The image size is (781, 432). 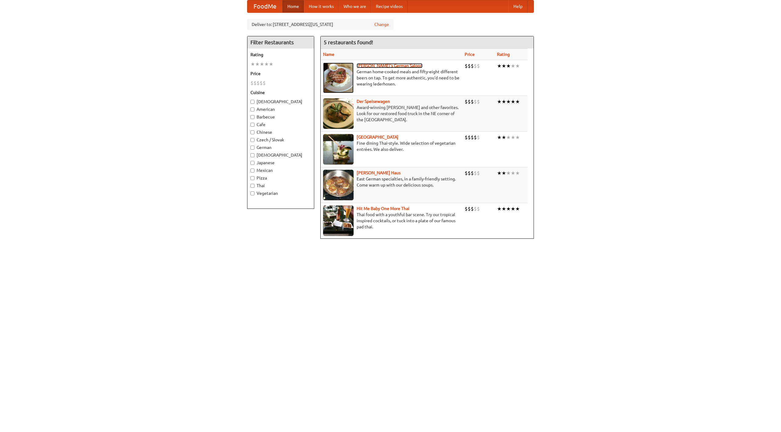 What do you see at coordinates (281, 163) in the screenshot?
I see `label: Japanese` at bounding box center [281, 163].